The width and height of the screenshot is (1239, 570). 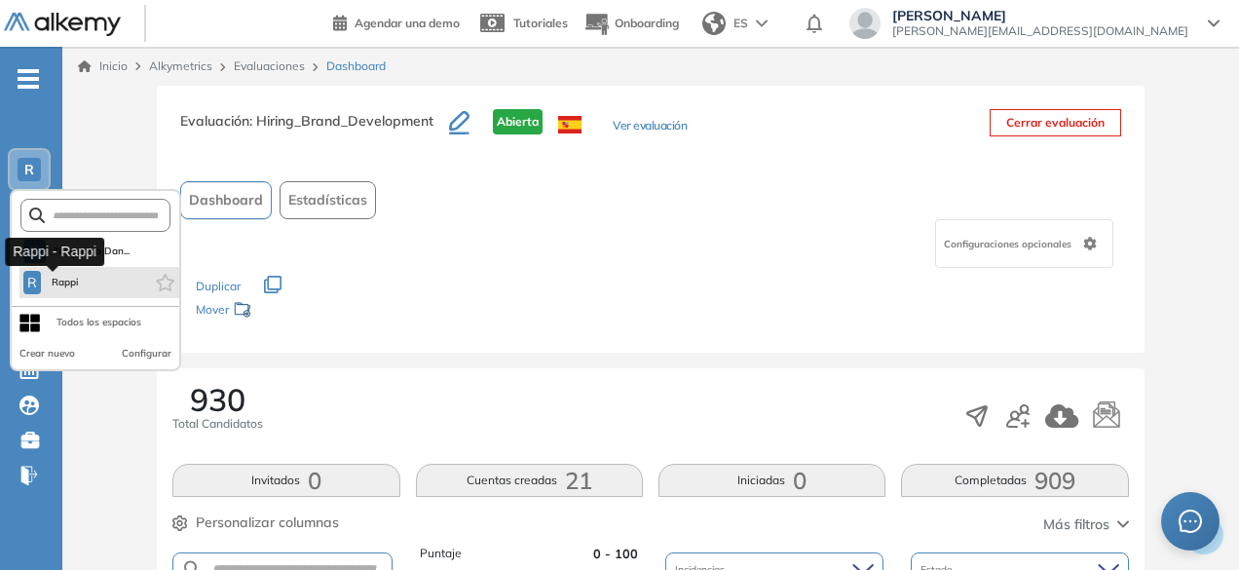 What do you see at coordinates (740, 23) in the screenshot?
I see `span: ES` at bounding box center [740, 23].